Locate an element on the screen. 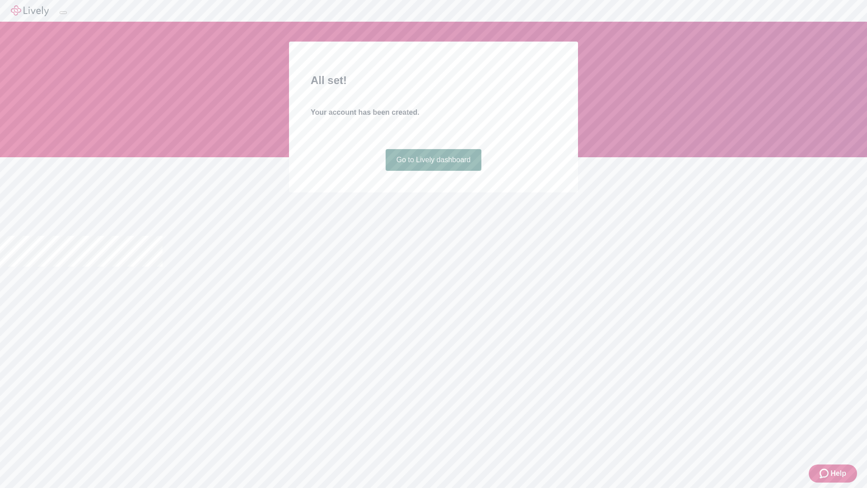 This screenshot has width=867, height=488. span: Help is located at coordinates (838, 473).